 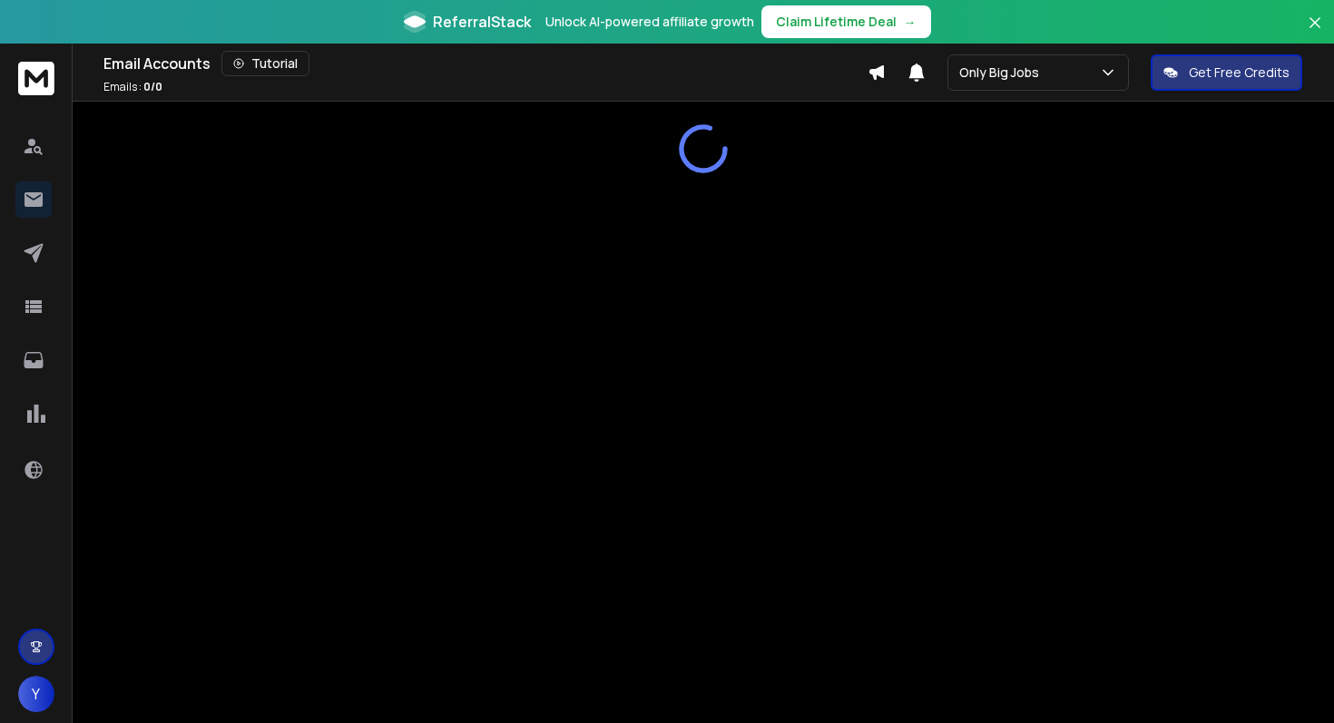 What do you see at coordinates (152, 86) in the screenshot?
I see `span: 0 / 0` at bounding box center [152, 86].